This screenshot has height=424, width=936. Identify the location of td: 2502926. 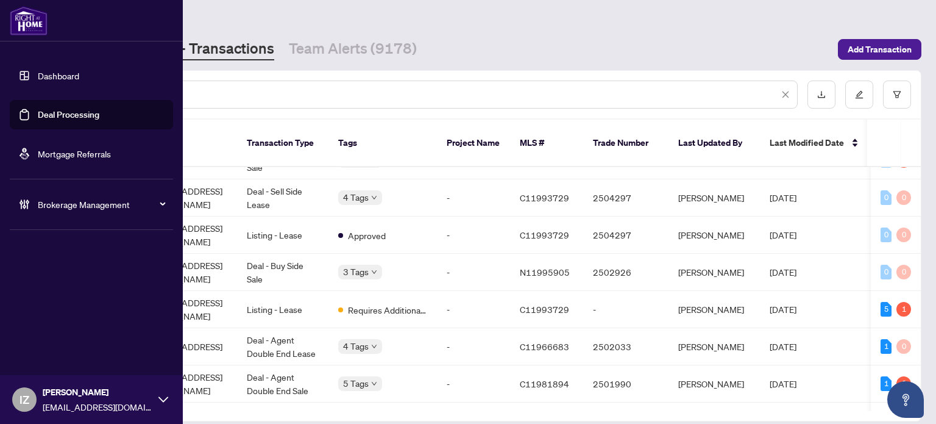
(626, 272).